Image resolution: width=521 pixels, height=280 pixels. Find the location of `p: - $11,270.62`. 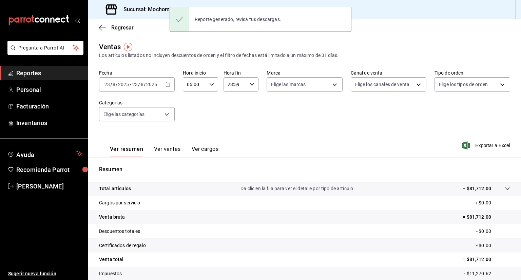

p: - $11,270.62 is located at coordinates (487, 274).